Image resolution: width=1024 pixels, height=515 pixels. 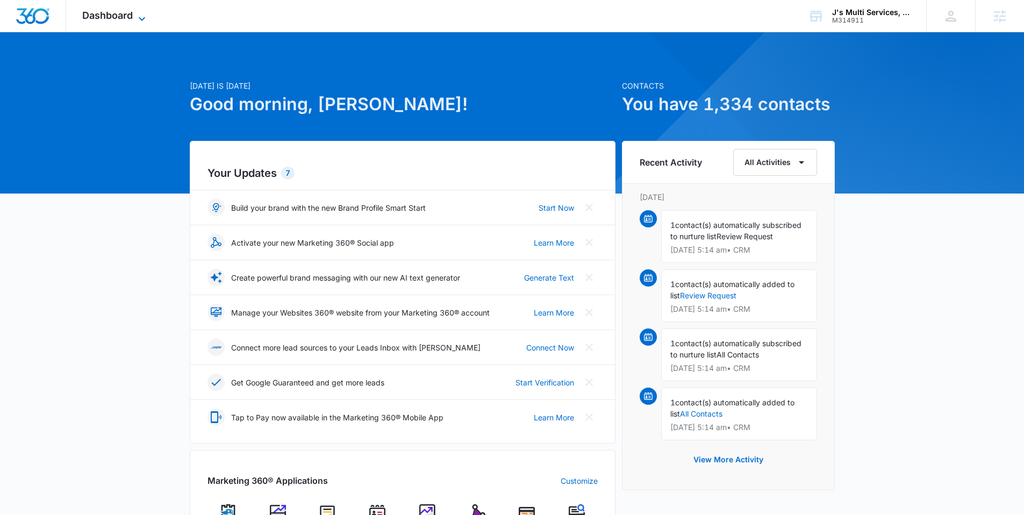 What do you see at coordinates (671, 162) in the screenshot?
I see `h6: Recent Activity` at bounding box center [671, 162].